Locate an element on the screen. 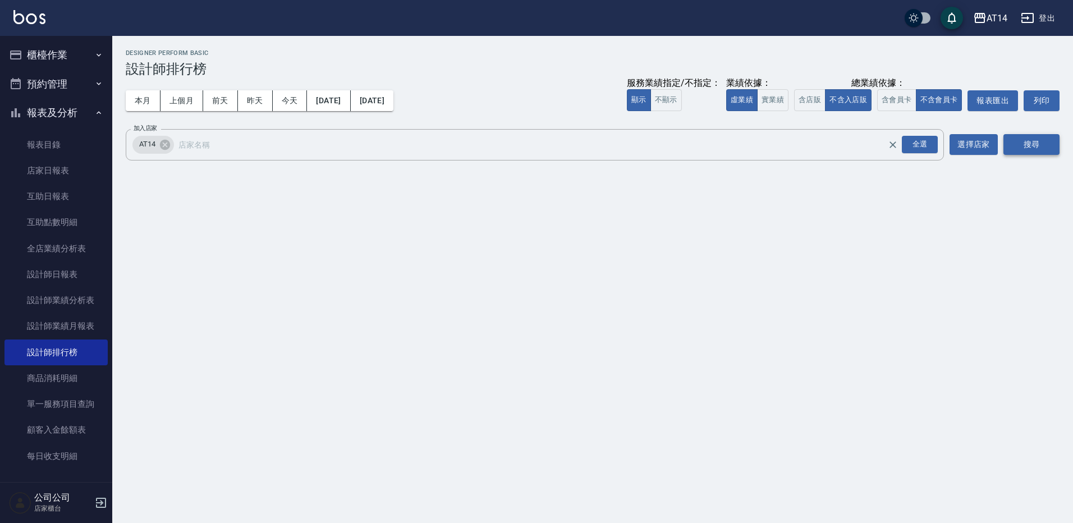 This screenshot has height=523, width=1073. h5: 公司公司 is located at coordinates (63, 498).